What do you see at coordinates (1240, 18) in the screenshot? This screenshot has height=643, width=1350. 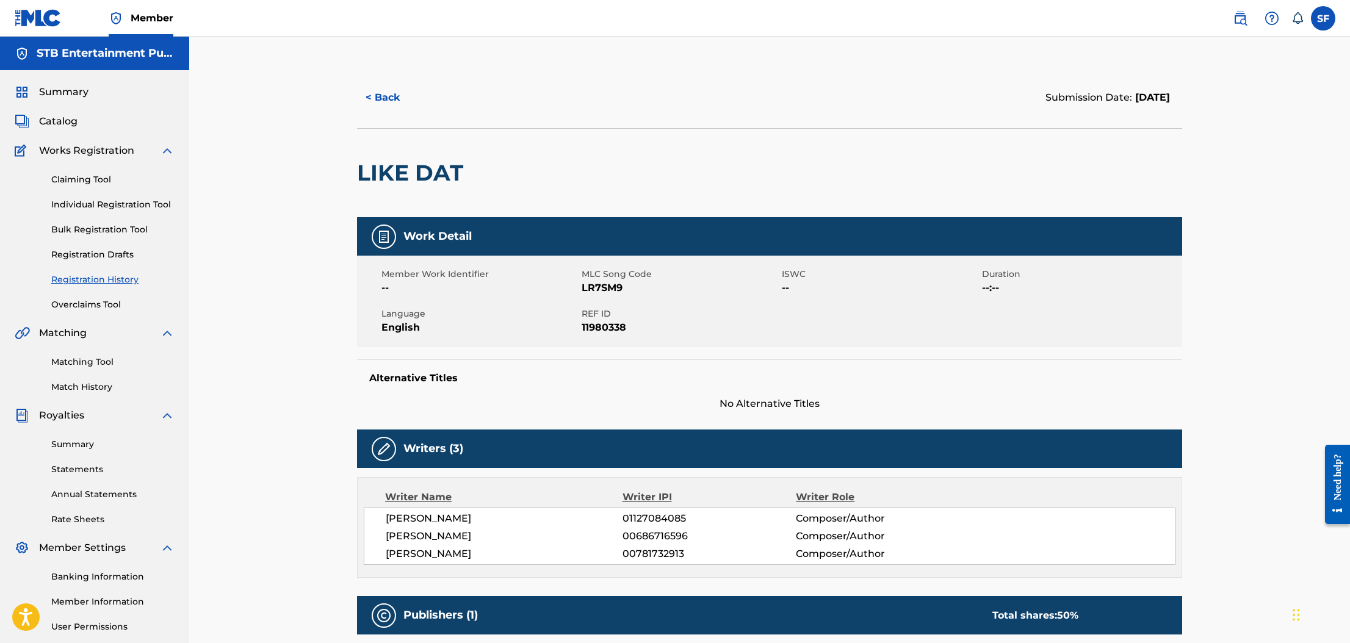 I see `a: Public Search` at bounding box center [1240, 18].